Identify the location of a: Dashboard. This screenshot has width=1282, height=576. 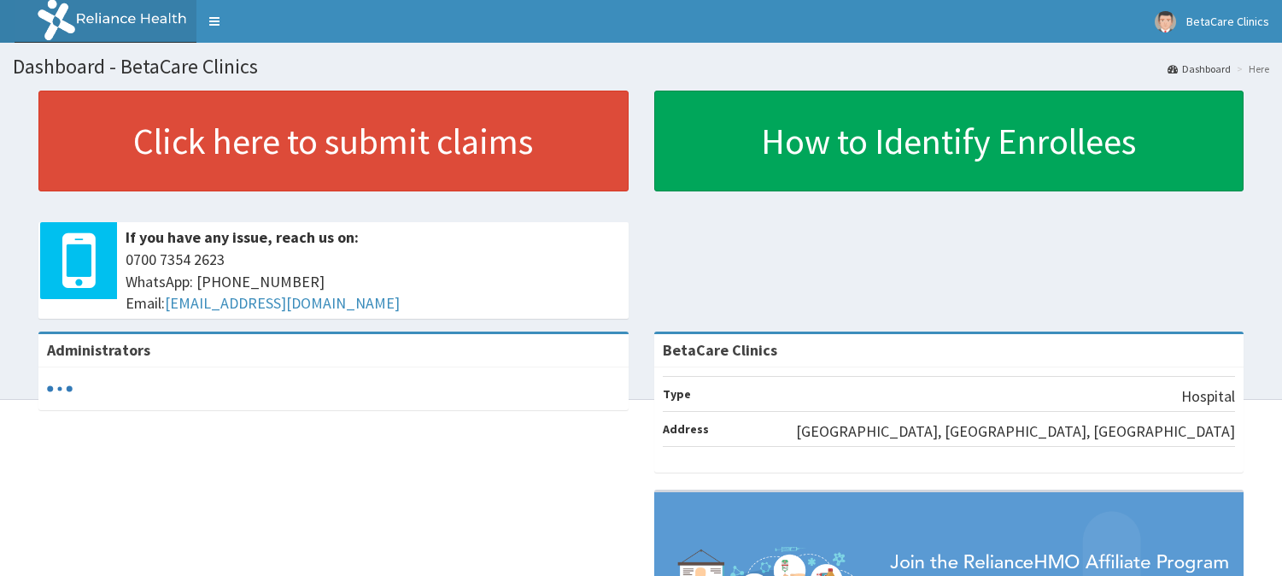
(1199, 68).